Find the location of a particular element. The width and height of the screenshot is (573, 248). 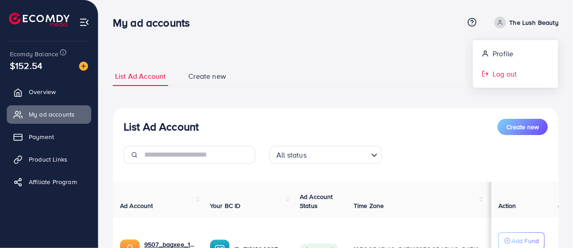

a: My ad accounts is located at coordinates (49, 114).